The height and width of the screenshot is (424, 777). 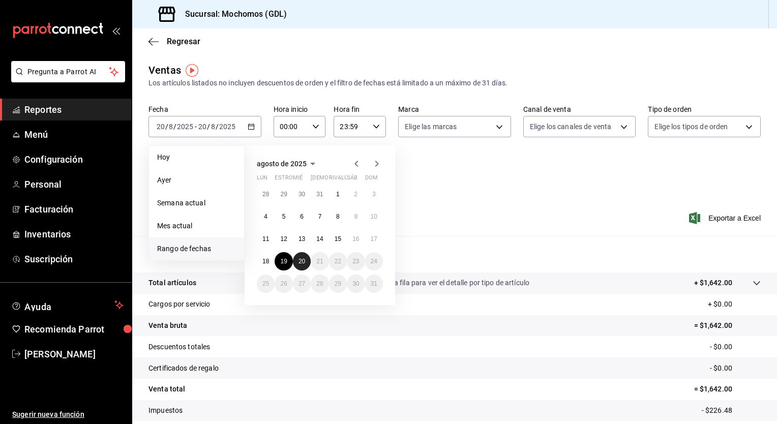 What do you see at coordinates (355, 239) in the screenshot?
I see `button: 16 de agosto de 2025` at bounding box center [355, 239].